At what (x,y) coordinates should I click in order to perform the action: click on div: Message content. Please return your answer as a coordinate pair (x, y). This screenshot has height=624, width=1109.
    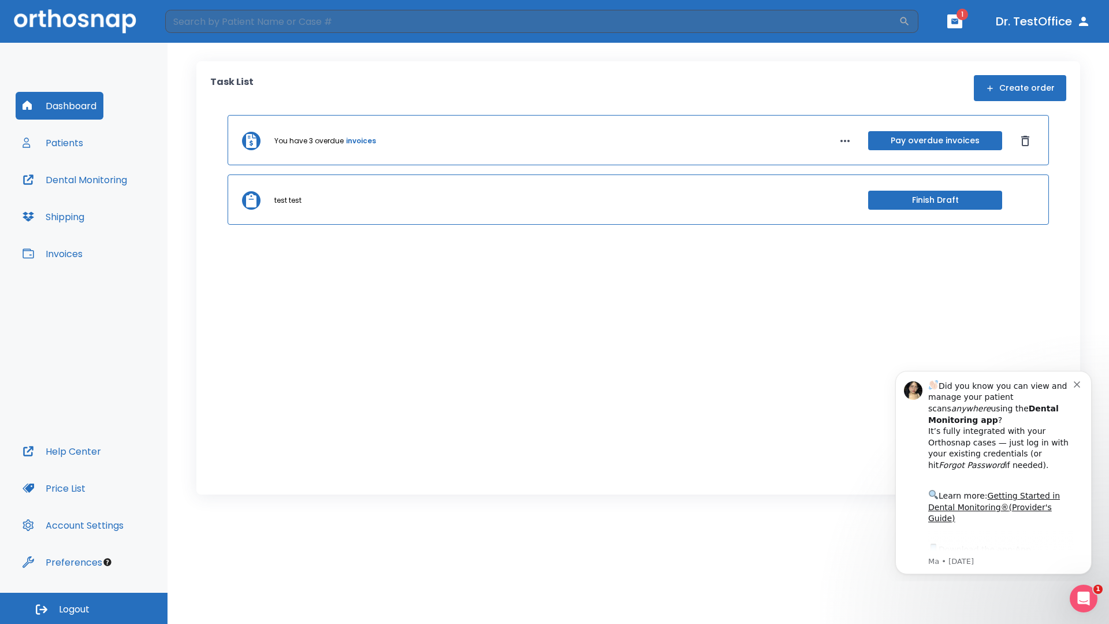
    Looking at the image, I should click on (123, 105).